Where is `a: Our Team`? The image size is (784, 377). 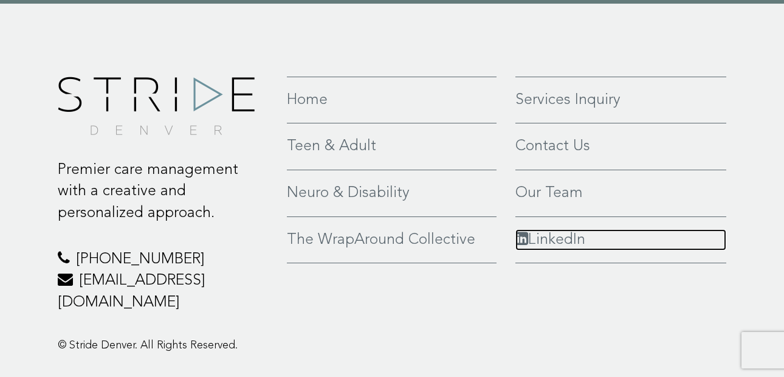
a: Our Team is located at coordinates (621, 193).